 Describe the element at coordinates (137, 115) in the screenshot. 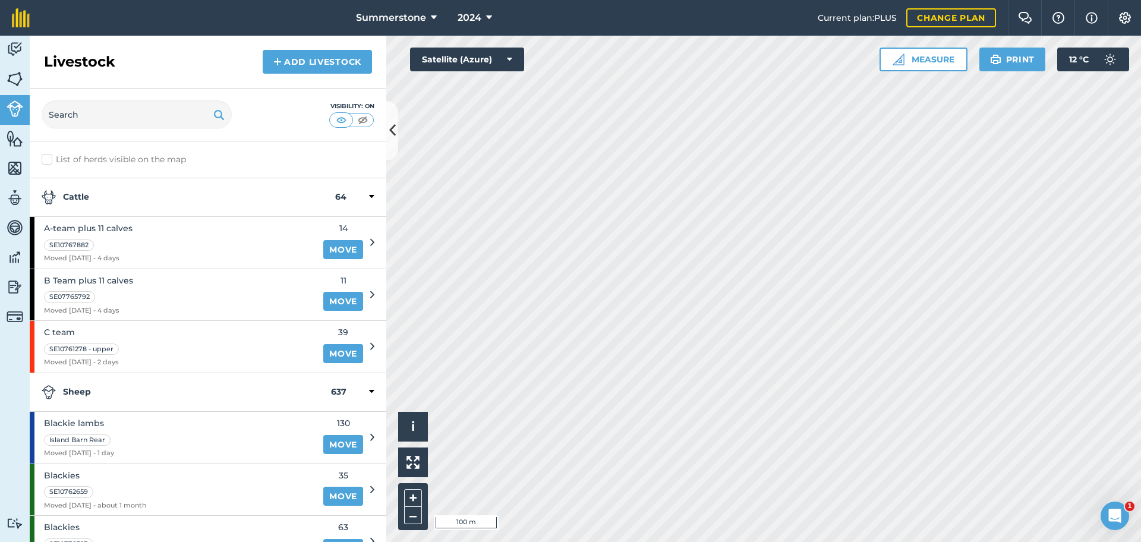

I see `input: Search` at that location.